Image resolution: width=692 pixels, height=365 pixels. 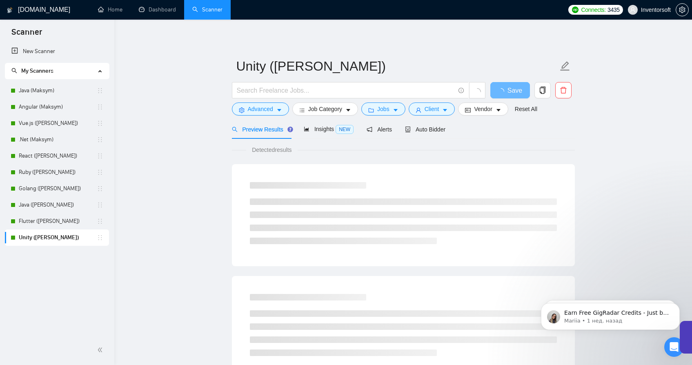 What do you see at coordinates (461, 90) in the screenshot?
I see `span: info-circle` at bounding box center [461, 90].